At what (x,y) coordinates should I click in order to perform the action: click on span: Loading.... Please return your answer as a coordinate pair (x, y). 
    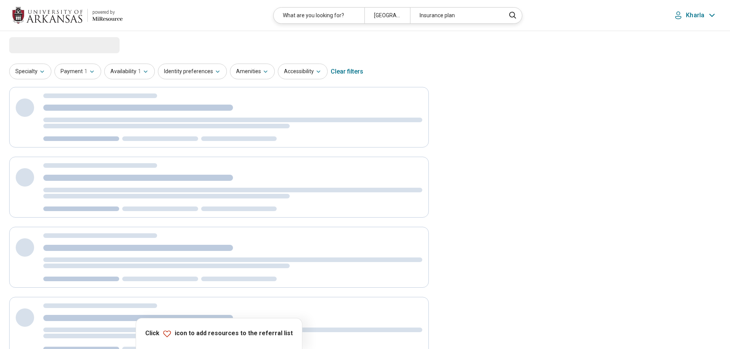
    Looking at the image, I should click on (41, 45).